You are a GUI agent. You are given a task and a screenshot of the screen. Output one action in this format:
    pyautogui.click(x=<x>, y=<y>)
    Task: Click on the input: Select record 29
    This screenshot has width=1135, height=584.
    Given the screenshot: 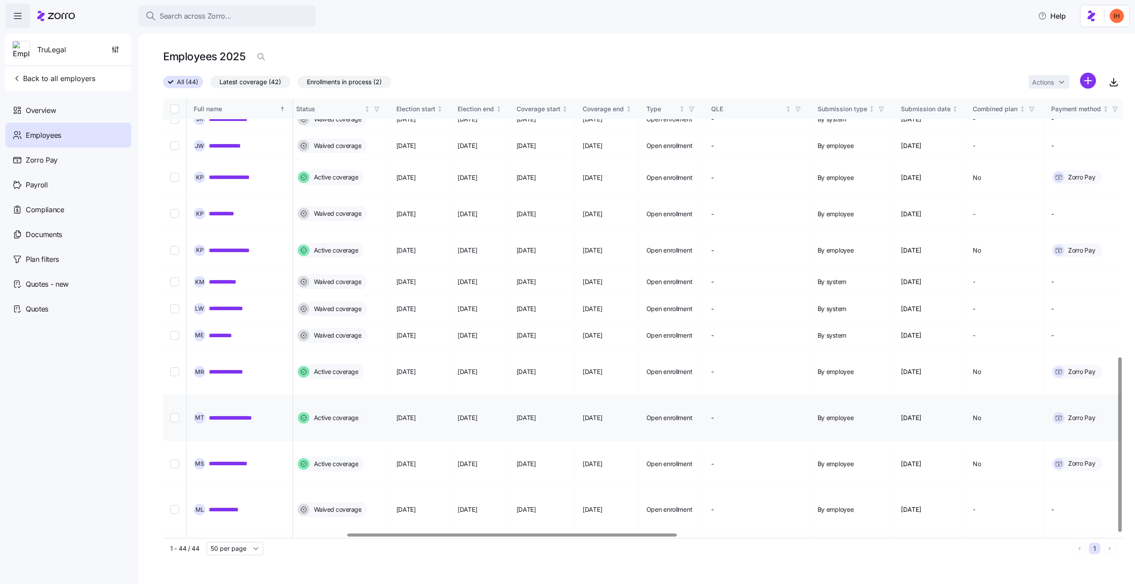 What is the action you would take?
    pyautogui.click(x=175, y=464)
    